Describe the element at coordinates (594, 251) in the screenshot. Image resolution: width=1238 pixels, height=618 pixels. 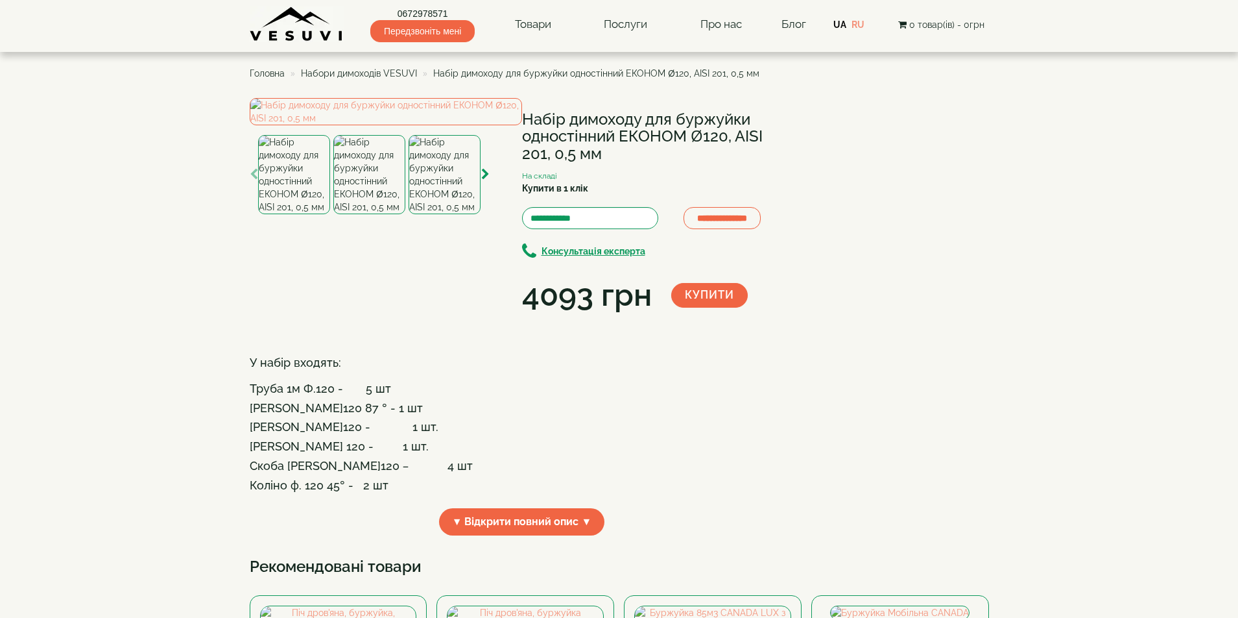
I see `b: Консультація експерта` at that location.